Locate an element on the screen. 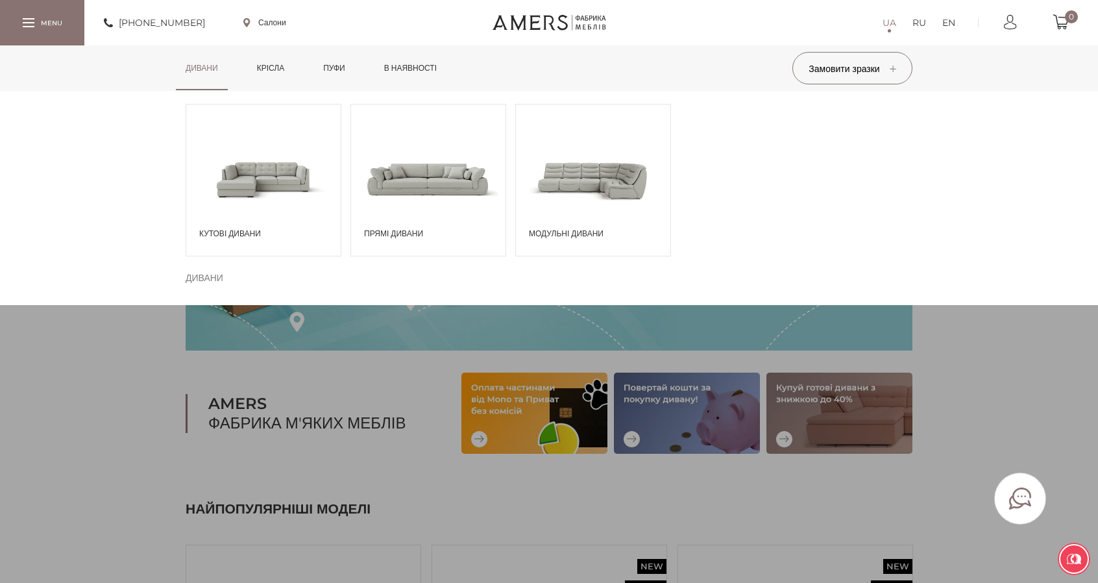  span: Модульні дивани is located at coordinates (596, 234).